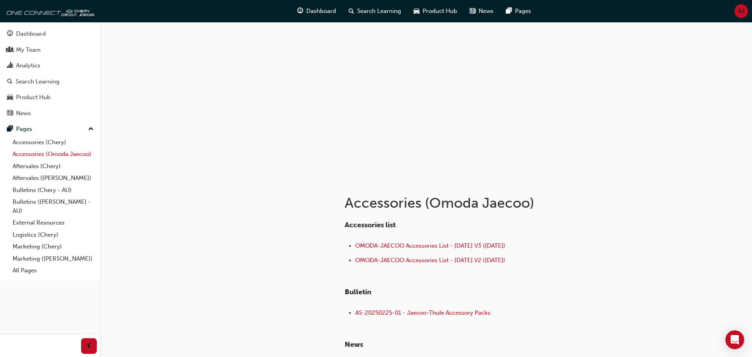 The height and width of the screenshot is (357, 752). Describe the element at coordinates (10, 50) in the screenshot. I see `span: people-icon` at that location.